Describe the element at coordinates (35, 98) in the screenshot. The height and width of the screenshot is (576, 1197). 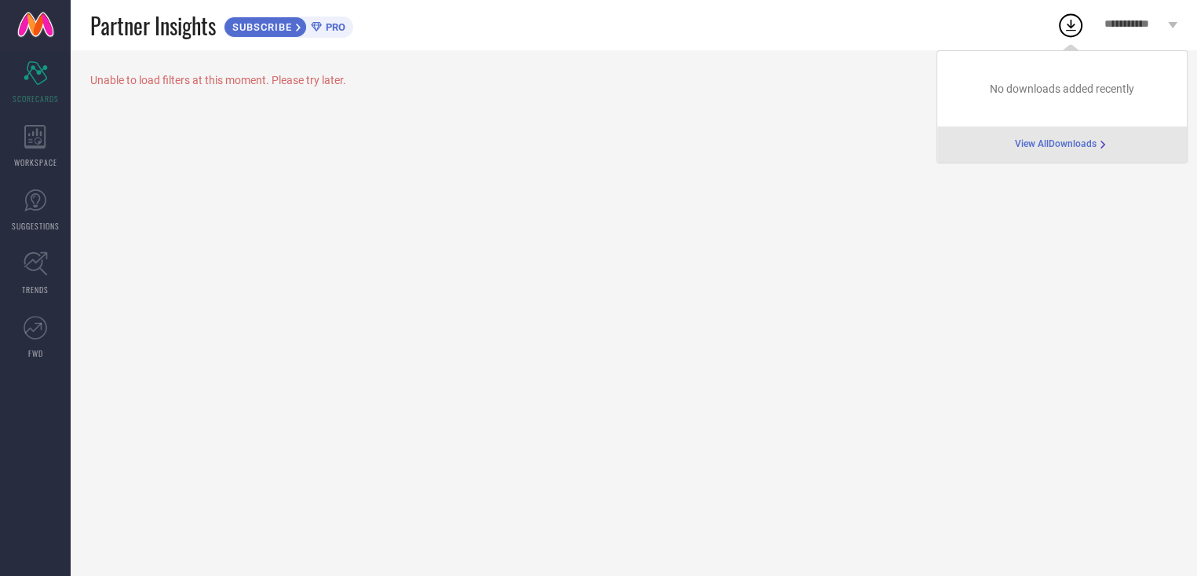
I see `span: SCORECARDS` at that location.